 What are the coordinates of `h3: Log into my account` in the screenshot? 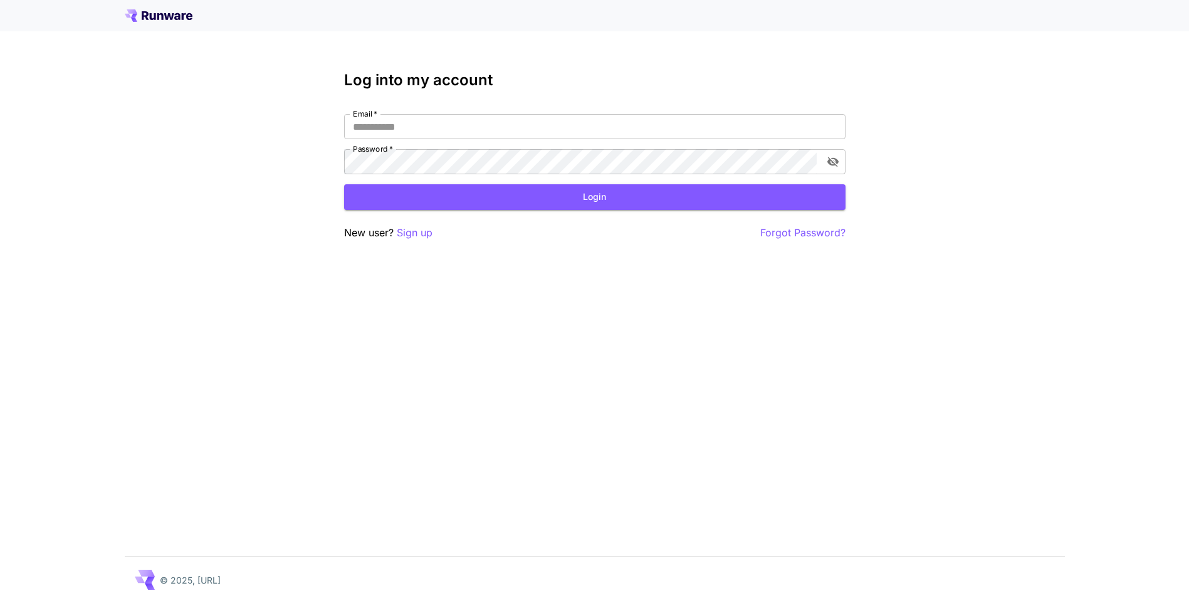 It's located at (595, 80).